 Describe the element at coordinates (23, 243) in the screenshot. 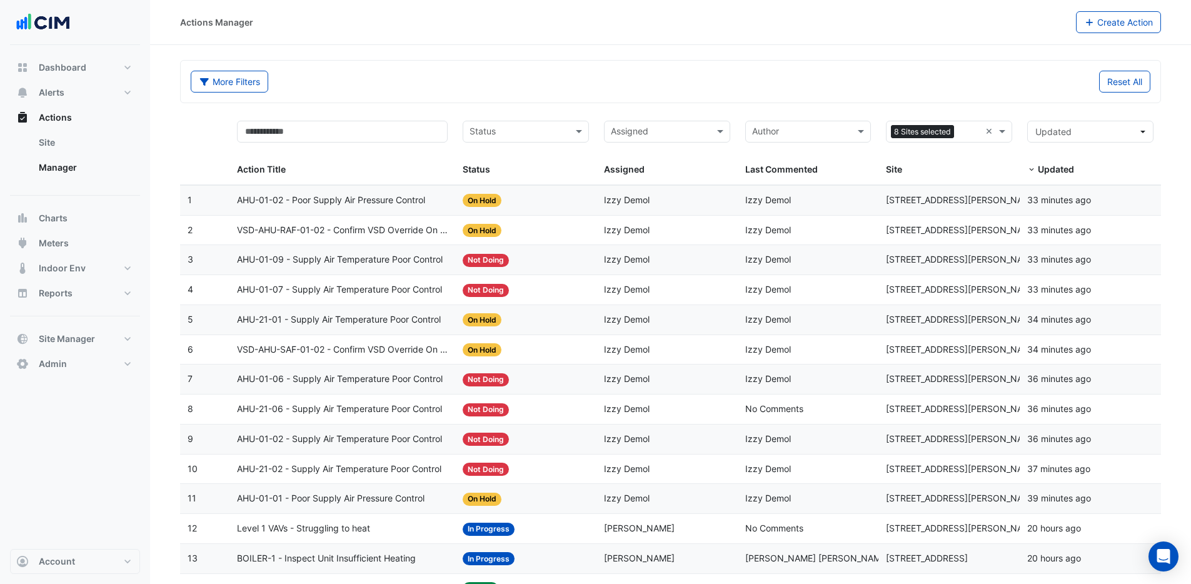

I see `app-icon: Meters` at that location.